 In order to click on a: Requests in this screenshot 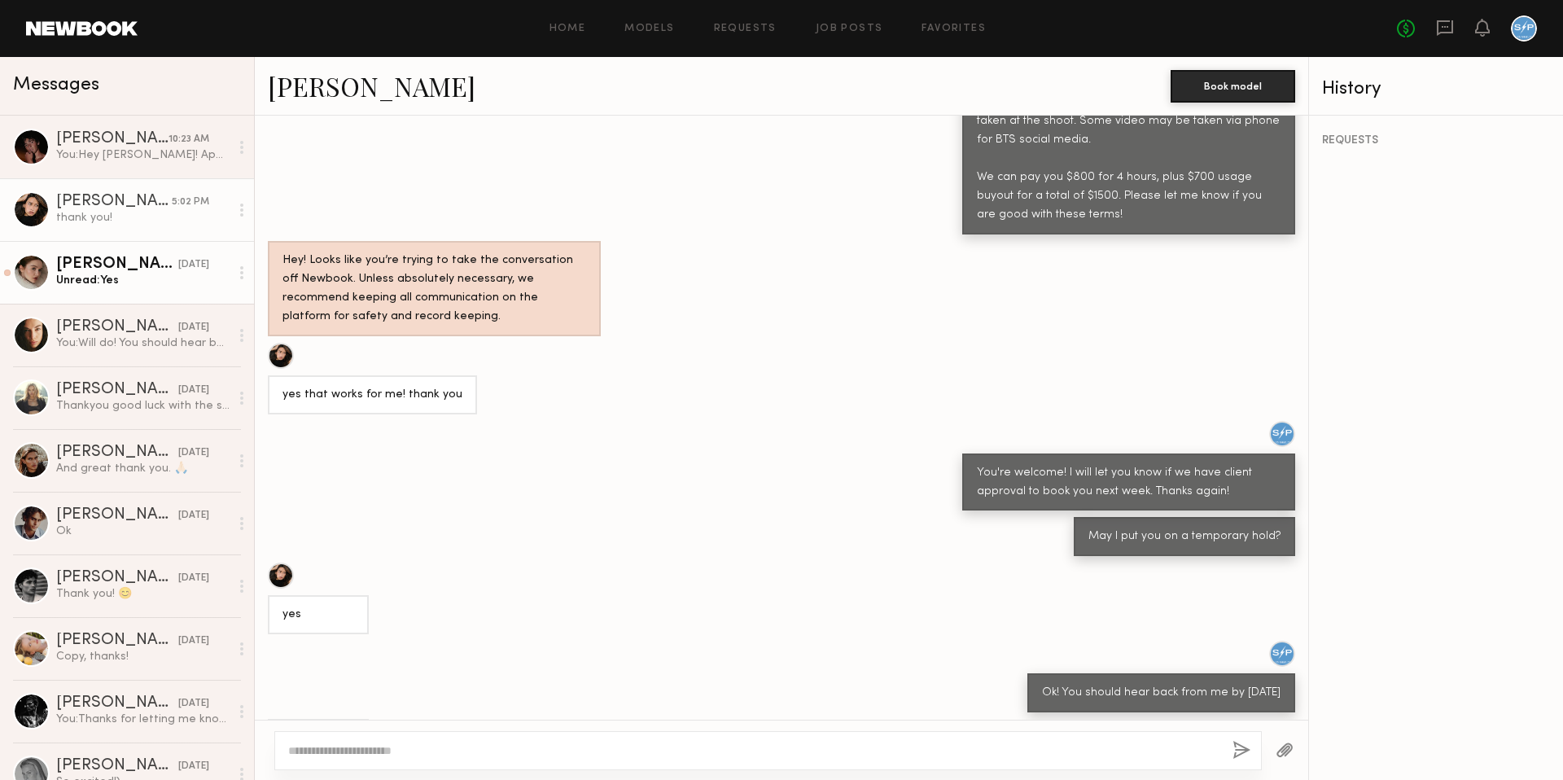, I will do `click(745, 28)`.